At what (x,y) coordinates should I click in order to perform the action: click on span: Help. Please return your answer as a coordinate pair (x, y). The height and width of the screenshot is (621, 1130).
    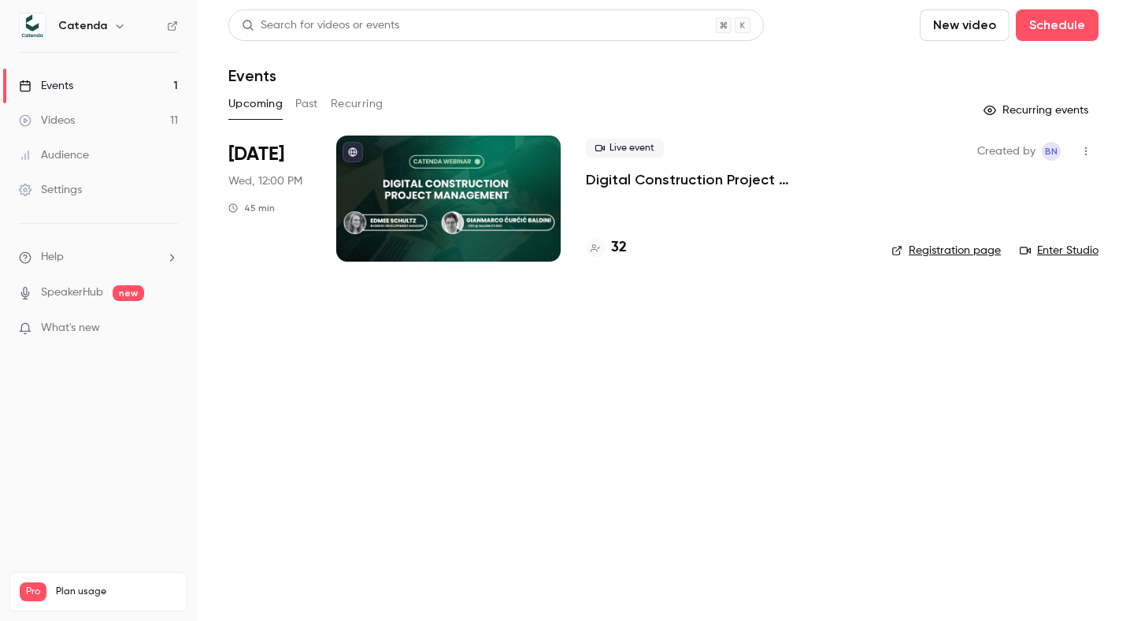
    Looking at the image, I should click on (52, 257).